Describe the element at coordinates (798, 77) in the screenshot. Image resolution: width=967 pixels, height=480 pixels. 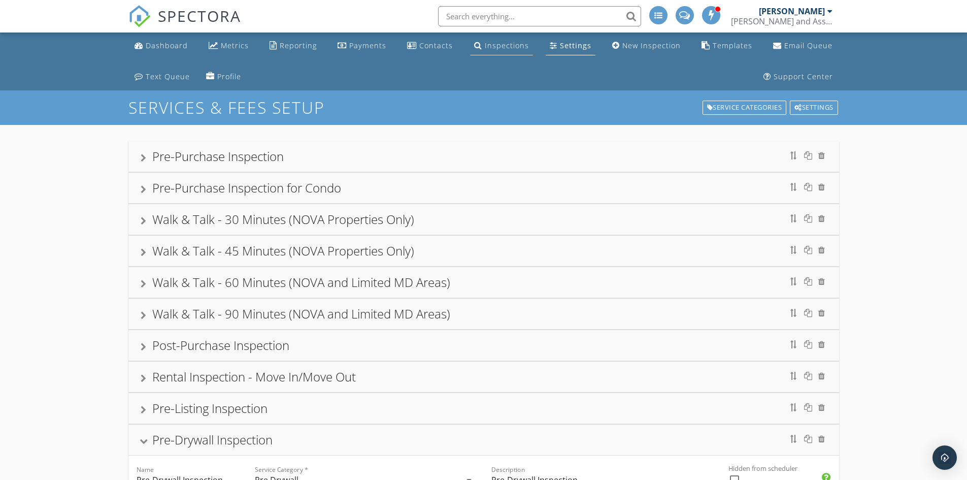
I see `a: Support Center` at that location.